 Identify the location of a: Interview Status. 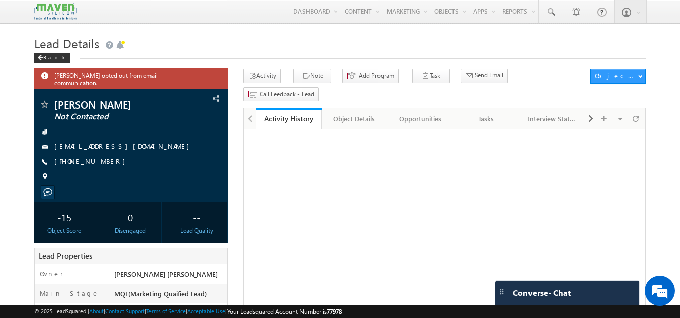
(552, 119).